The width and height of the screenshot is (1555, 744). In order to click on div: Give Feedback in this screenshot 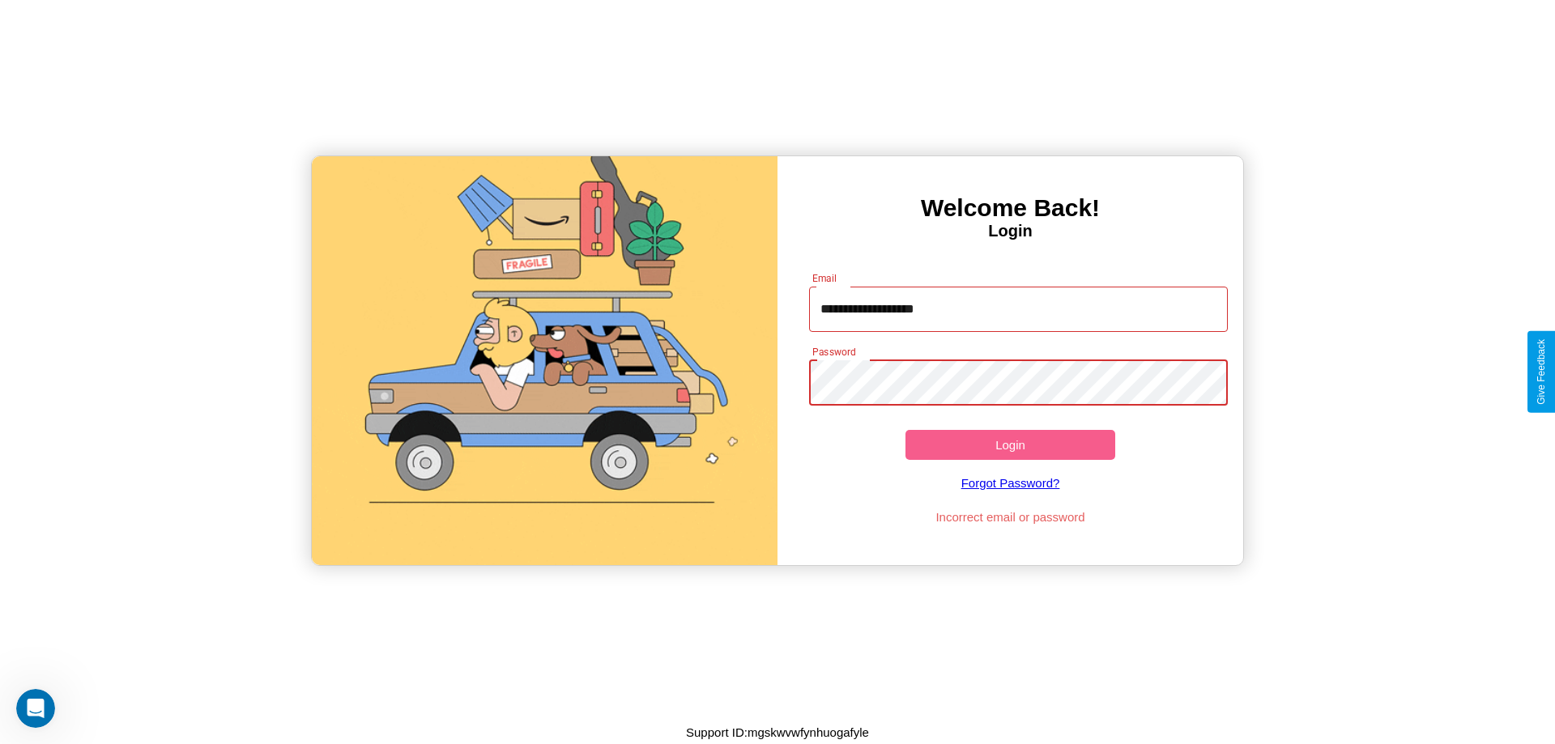, I will do `click(1542, 372)`.